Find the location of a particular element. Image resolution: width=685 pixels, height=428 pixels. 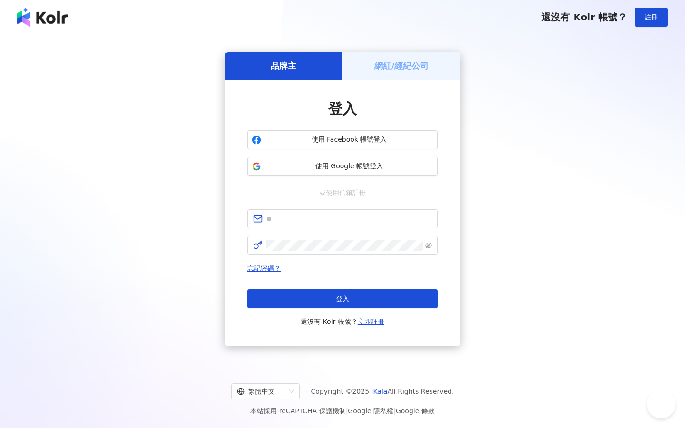

span: 使用 Google 帳號登入 is located at coordinates (349, 167).